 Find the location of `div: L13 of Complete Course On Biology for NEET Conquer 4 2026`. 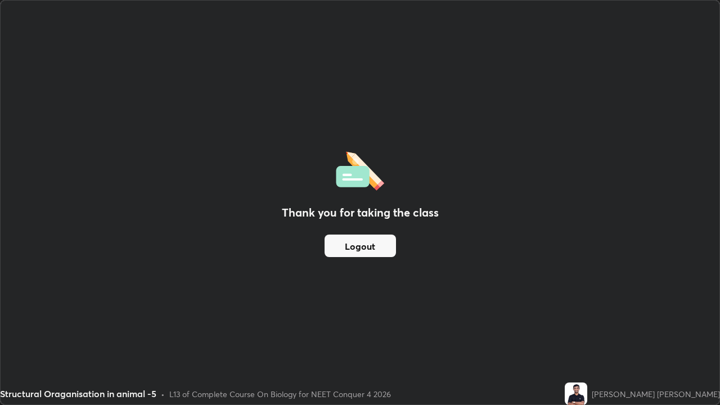

div: L13 of Complete Course On Biology for NEET Conquer 4 2026 is located at coordinates (280, 394).